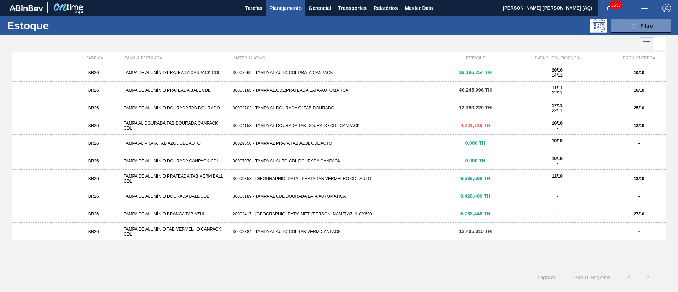 This screenshot has width=678, height=292. Describe the element at coordinates (641, 26) in the screenshot. I see `button: Filtro` at that location.